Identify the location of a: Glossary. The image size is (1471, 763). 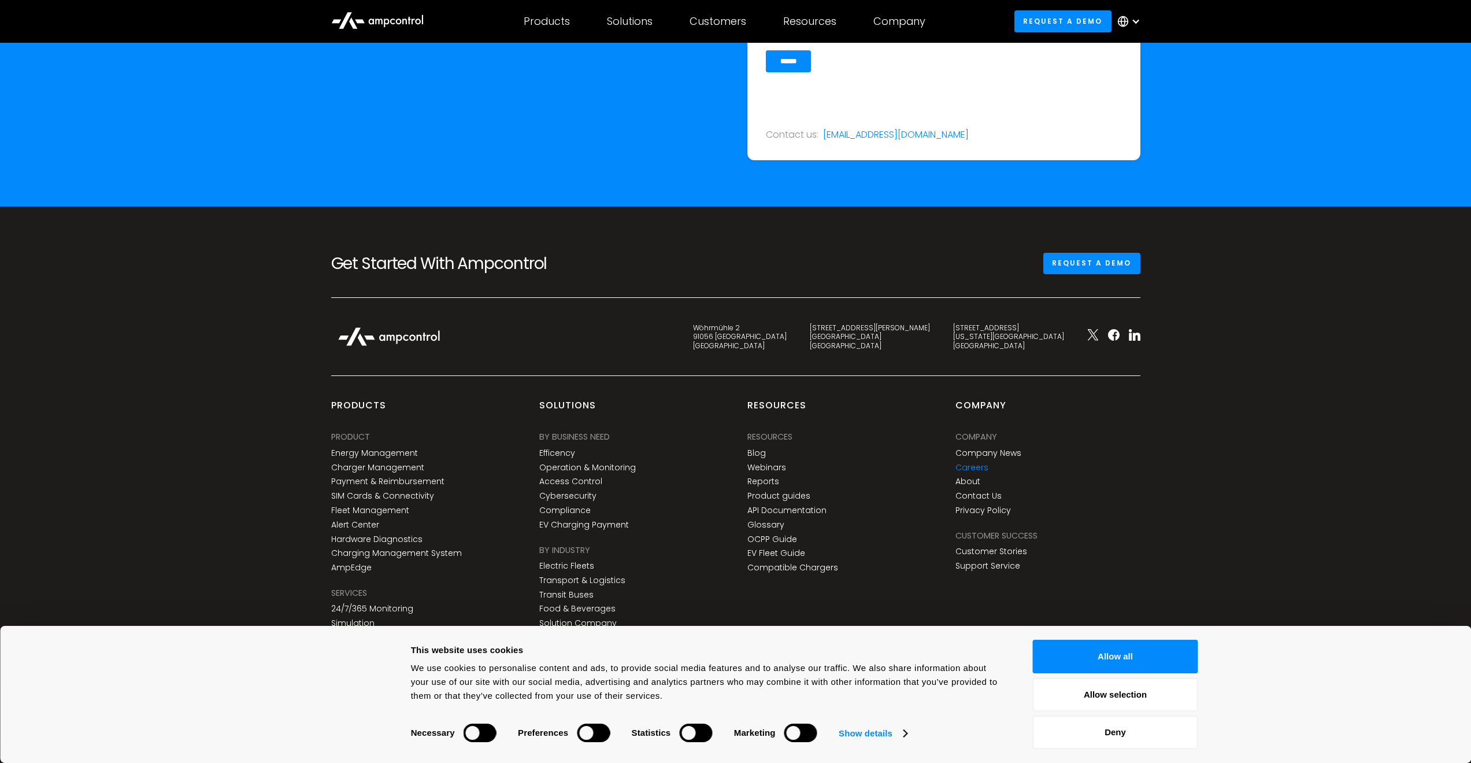
(766, 524).